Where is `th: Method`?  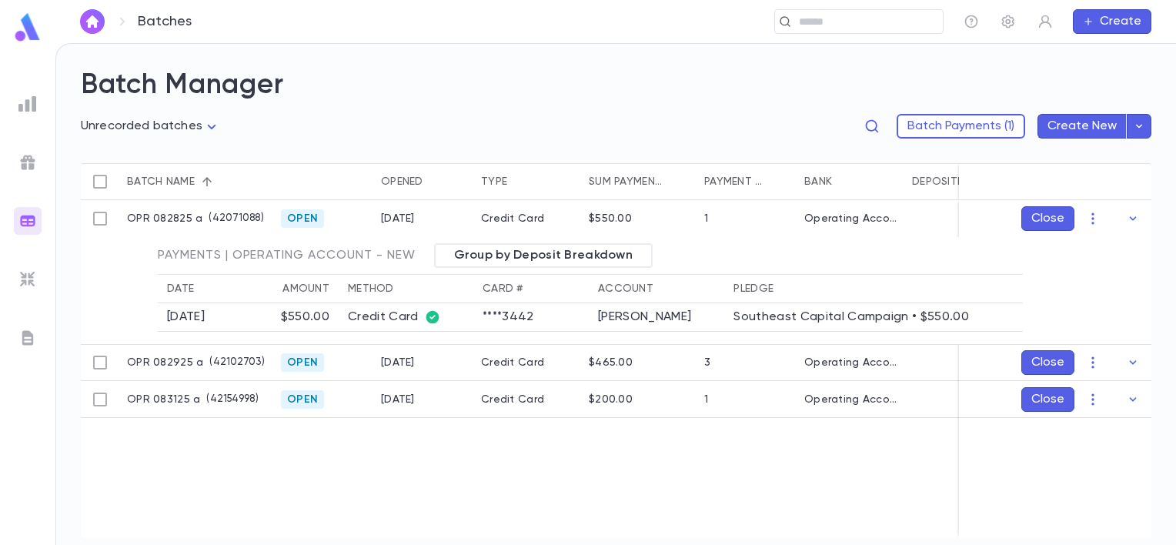 th: Method is located at coordinates (406, 289).